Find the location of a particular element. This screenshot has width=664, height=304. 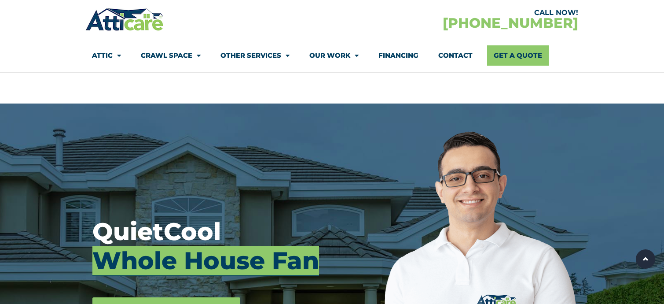

h3: QuietCool is located at coordinates (212, 246).